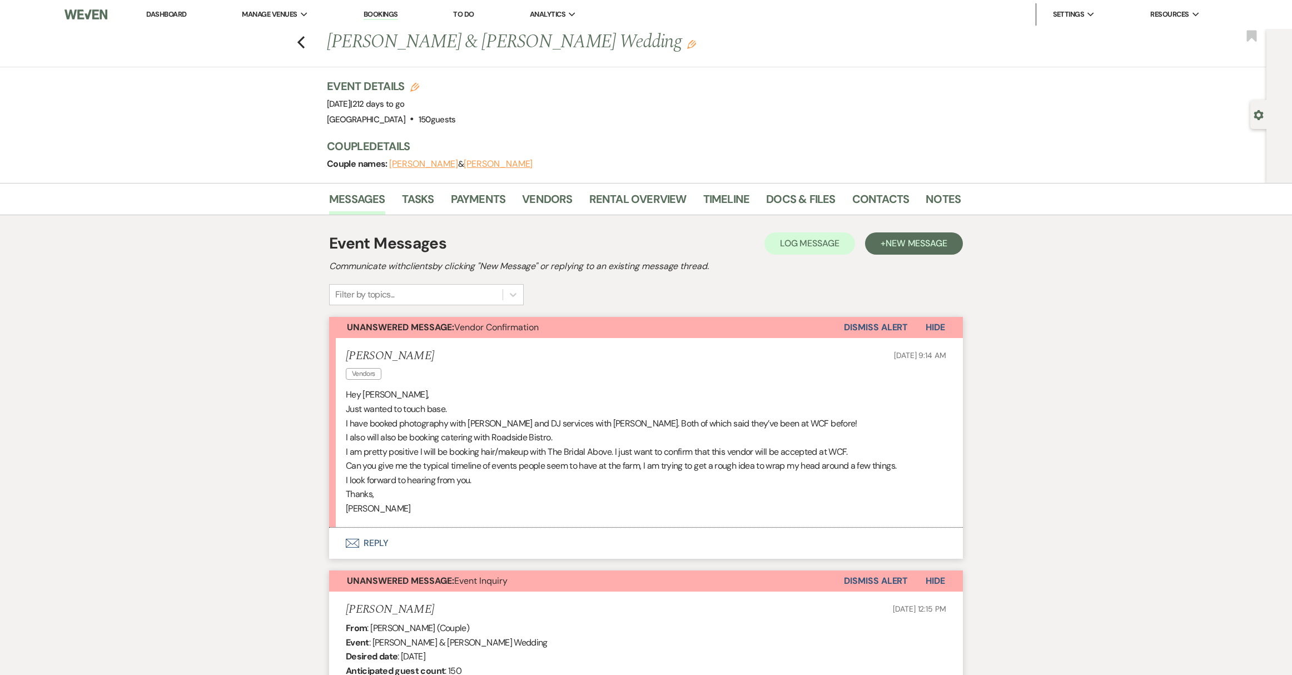 This screenshot has height=675, width=1292. Describe the element at coordinates (916, 243) in the screenshot. I see `span: New Message` at that location.